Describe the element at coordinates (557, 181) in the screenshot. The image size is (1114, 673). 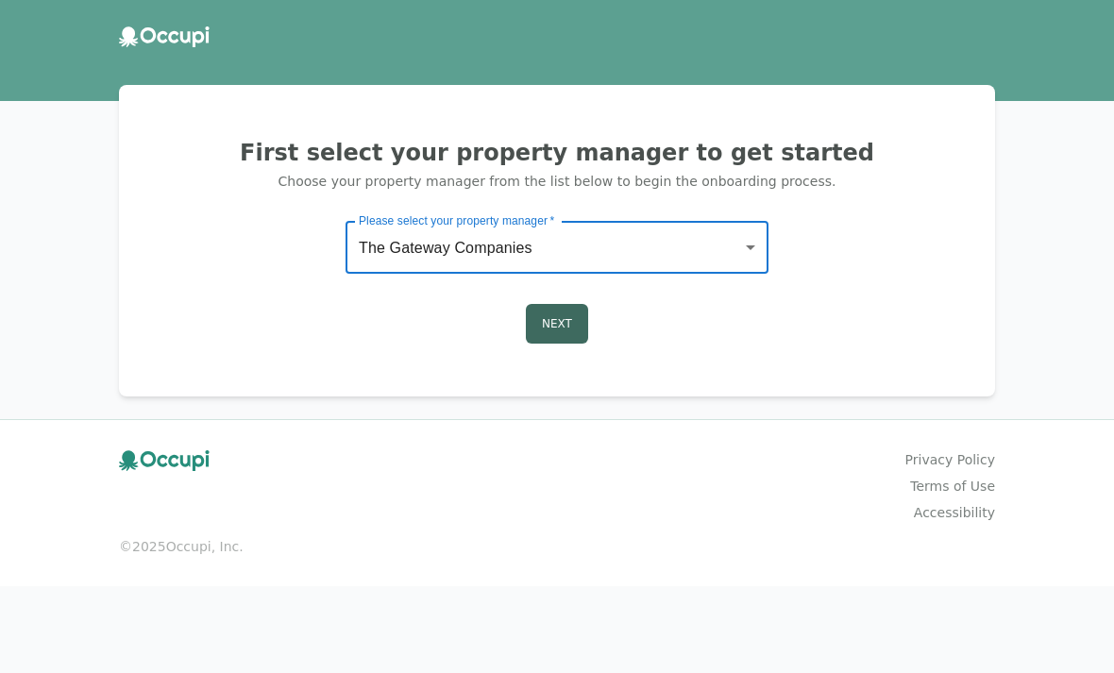
I see `p: Choose your property manager from the list below to begin the onboarding process.` at that location.